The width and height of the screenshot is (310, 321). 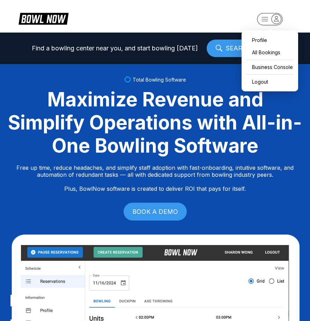 What do you see at coordinates (243, 48) in the screenshot?
I see `a: SEARCH NOW` at bounding box center [243, 48].